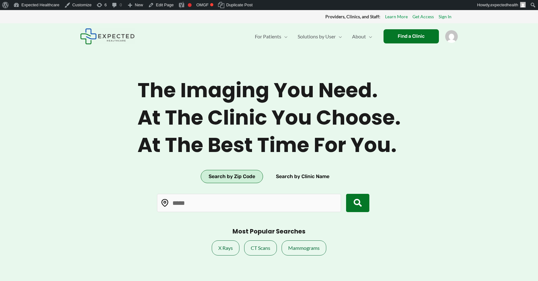 This screenshot has height=281, width=538. Describe the element at coordinates (362, 37) in the screenshot. I see `a: AboutMenu Toggle` at that location.